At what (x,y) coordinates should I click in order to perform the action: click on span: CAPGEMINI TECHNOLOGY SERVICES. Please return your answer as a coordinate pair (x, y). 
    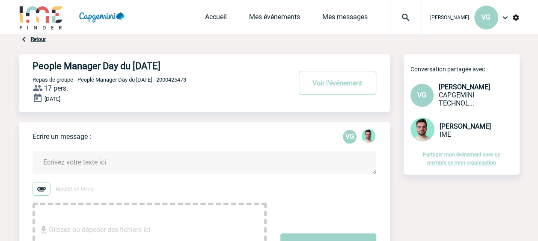
    Looking at the image, I should click on (456, 99).